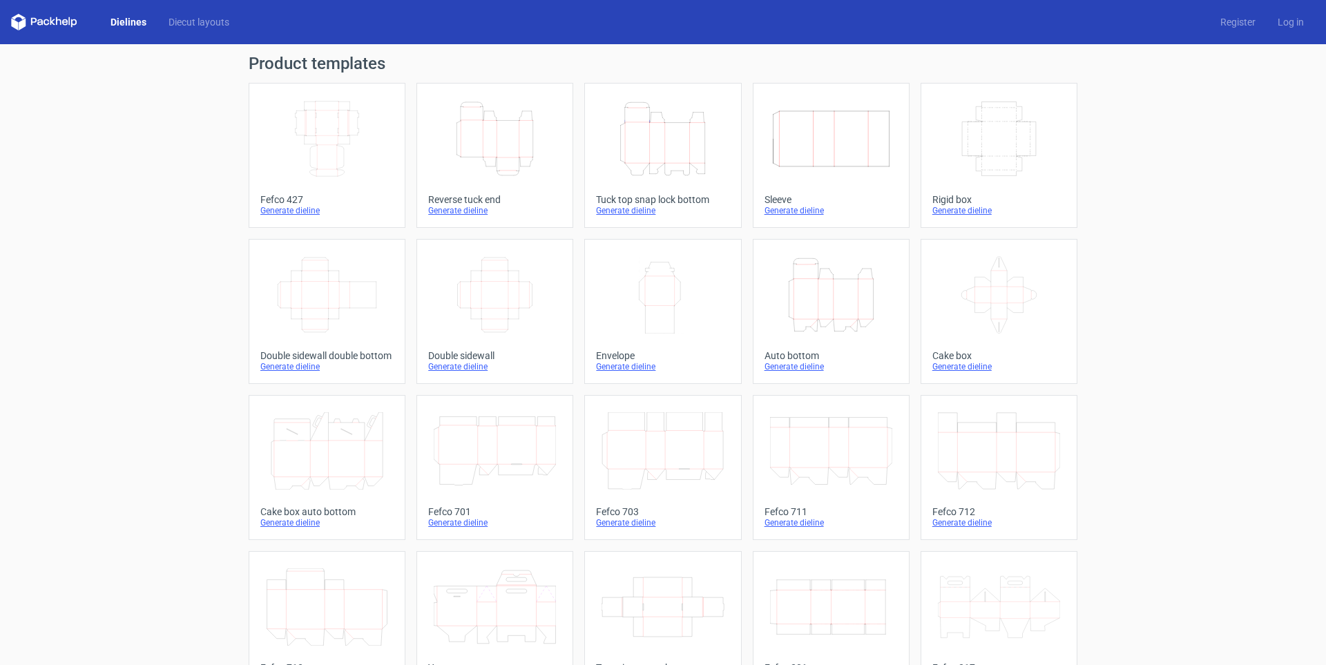 Image resolution: width=1326 pixels, height=665 pixels. What do you see at coordinates (662, 356) in the screenshot?
I see `div: Envelope` at bounding box center [662, 356].